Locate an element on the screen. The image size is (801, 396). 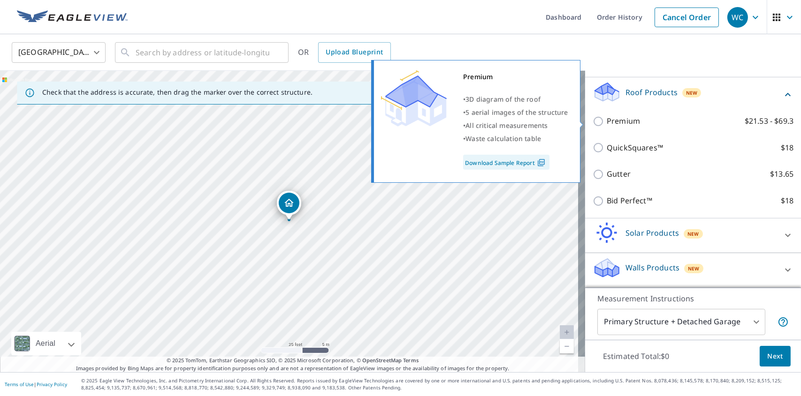
div: WC is located at coordinates (737, 17).